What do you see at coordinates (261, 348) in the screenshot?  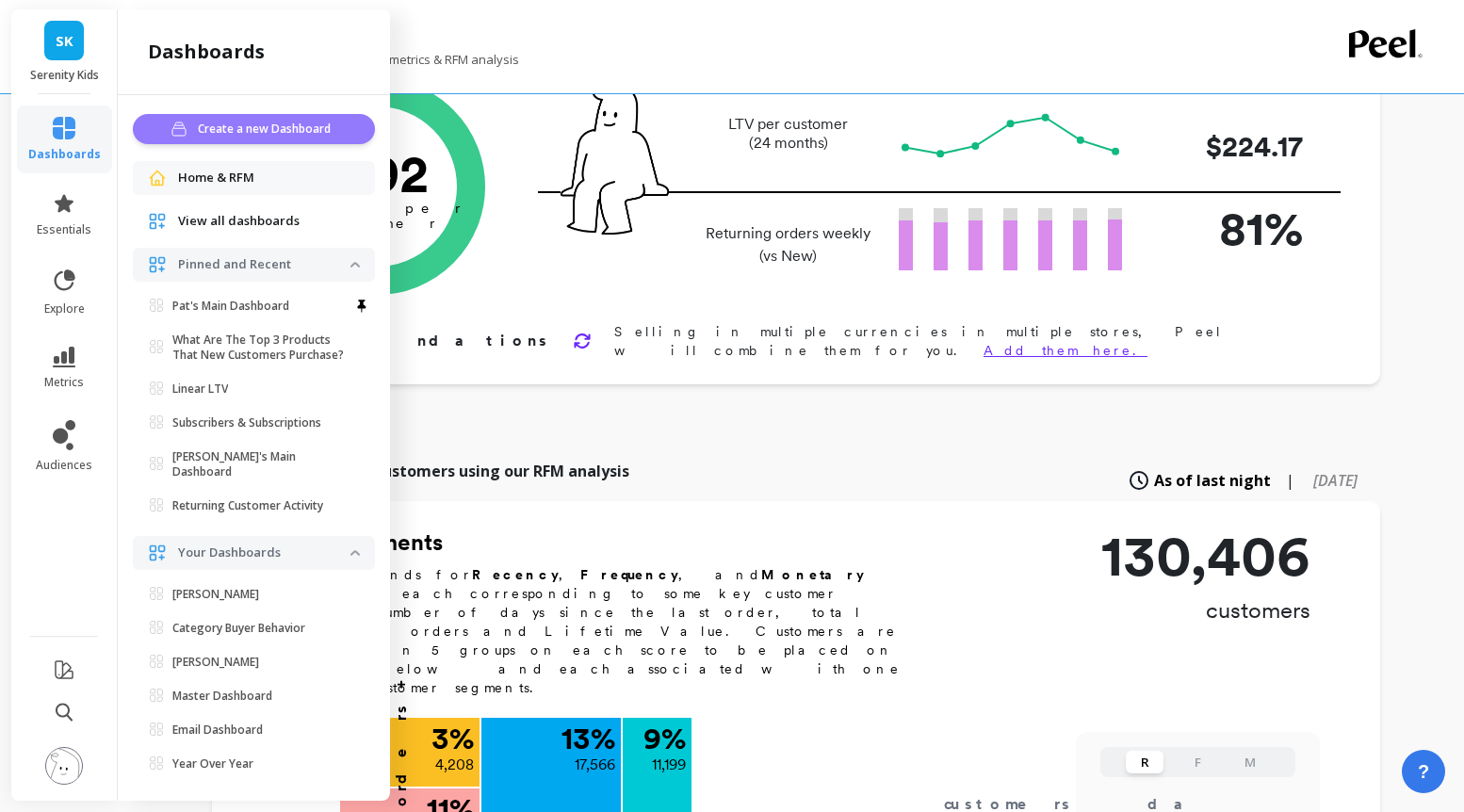 I see `p: What Are The Top 3 Products That New Customers Purchase?` at bounding box center [261, 348].